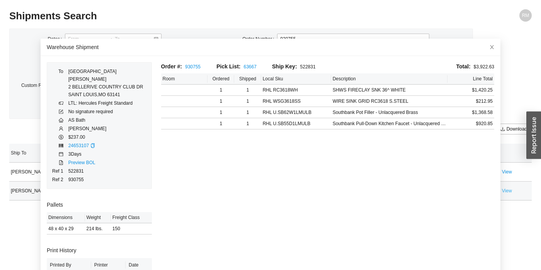 The height and width of the screenshot is (270, 541). I want to click on div: 522831, so click(300, 66).